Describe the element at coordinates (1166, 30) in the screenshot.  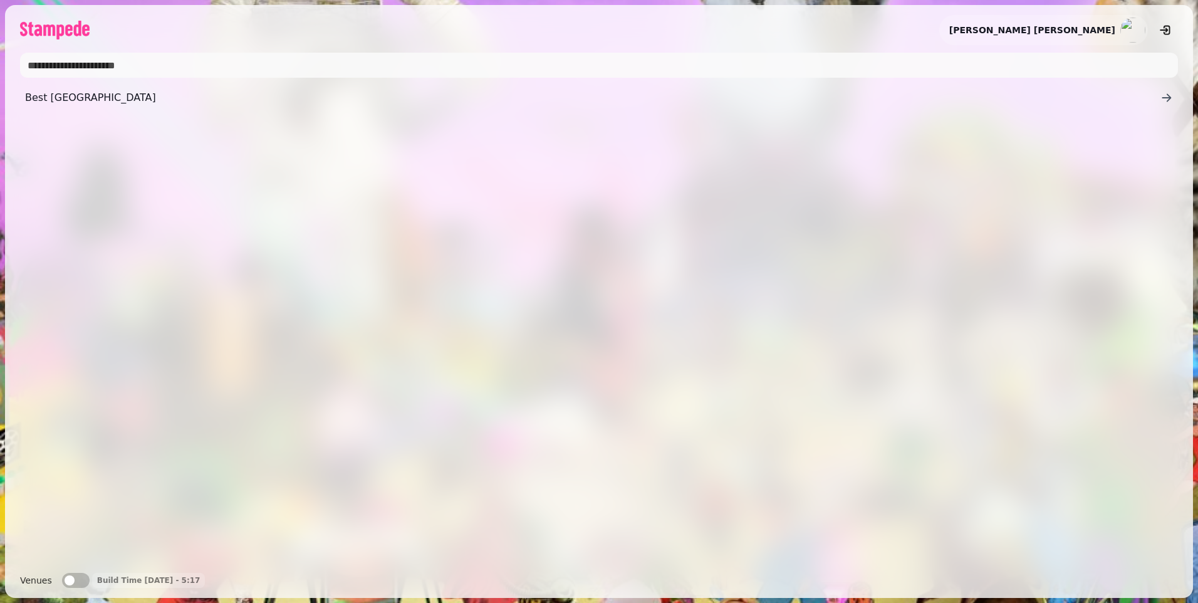
I see `button: logout` at that location.